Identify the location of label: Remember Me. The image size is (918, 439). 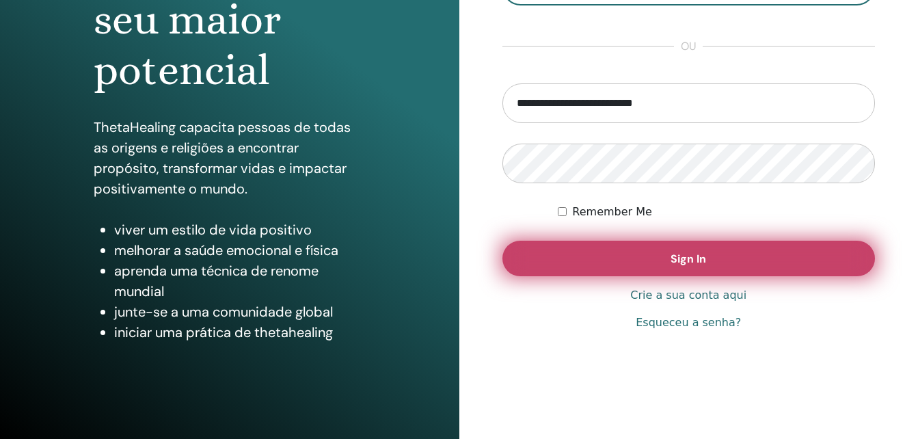
(612, 212).